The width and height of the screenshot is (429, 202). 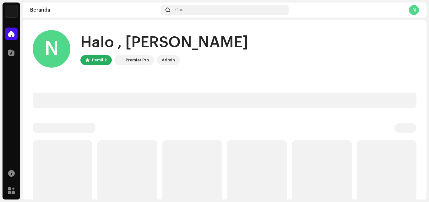 What do you see at coordinates (99, 60) in the screenshot?
I see `div: Pemilik` at bounding box center [99, 60].